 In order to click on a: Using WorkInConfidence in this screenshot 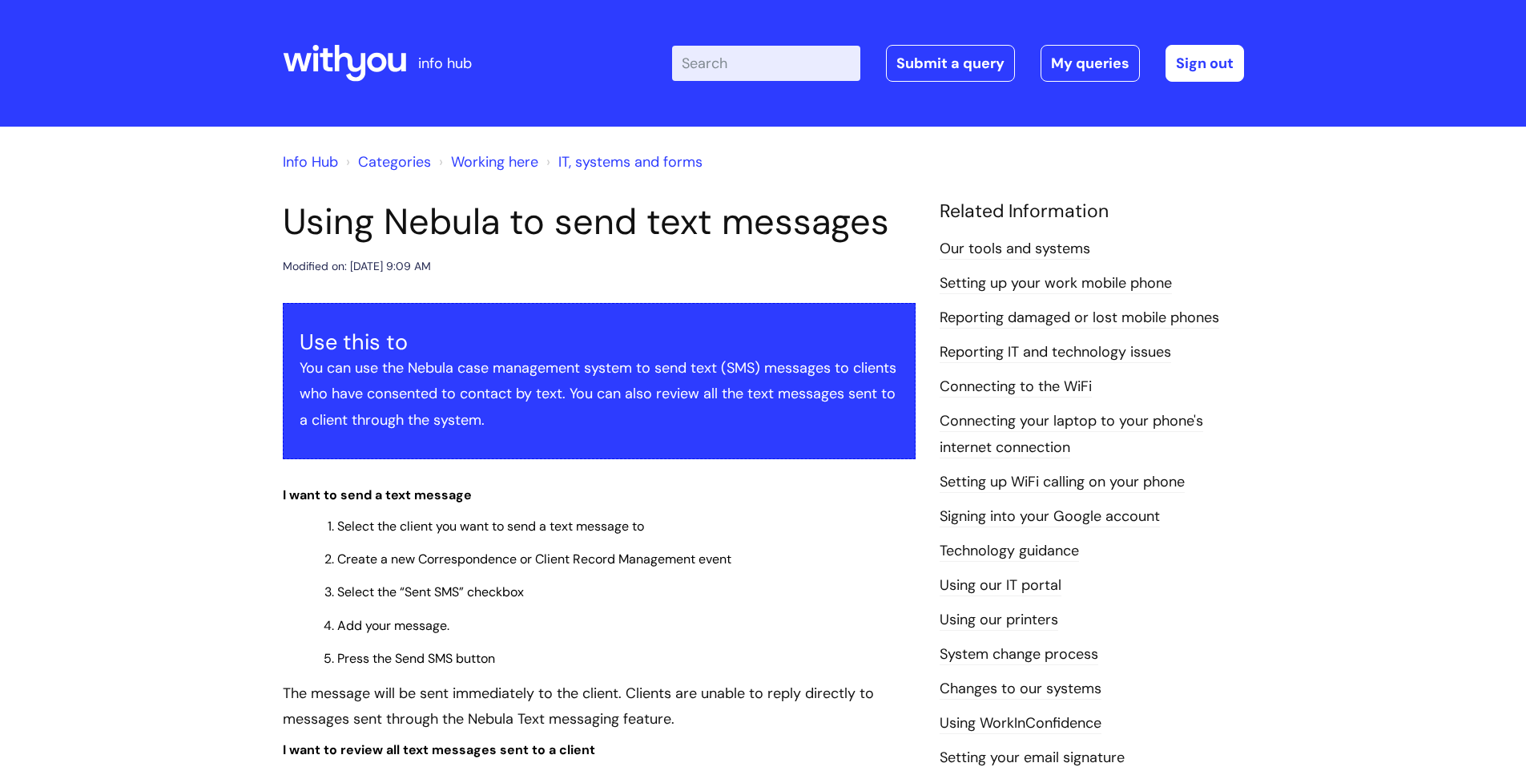, I will do `click(1021, 724)`.